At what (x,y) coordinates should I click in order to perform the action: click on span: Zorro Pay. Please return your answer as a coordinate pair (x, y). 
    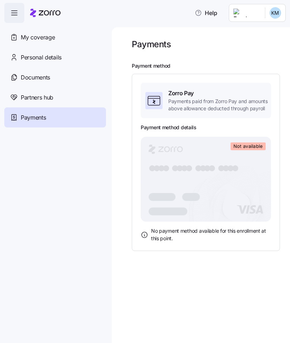
    Looking at the image, I should click on (219, 93).